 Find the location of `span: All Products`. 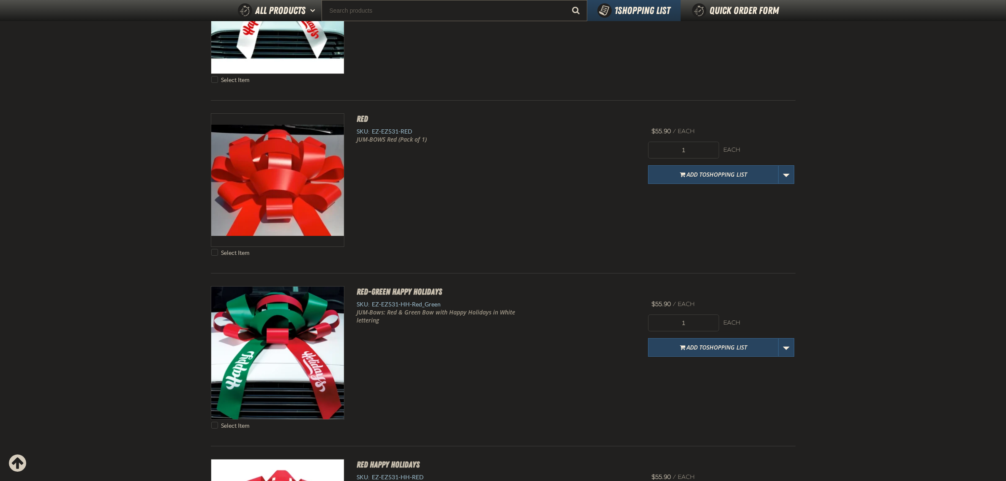

span: All Products is located at coordinates (281, 11).